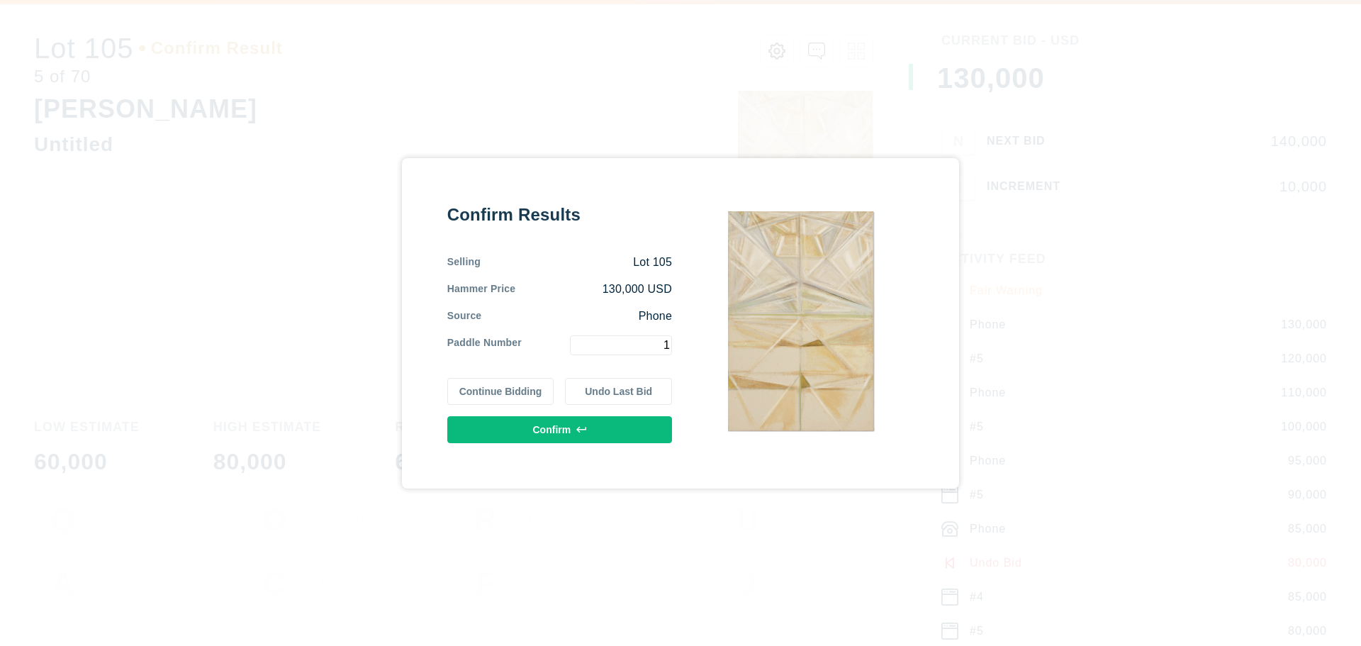  I want to click on button: Continue Bidding, so click(501, 391).